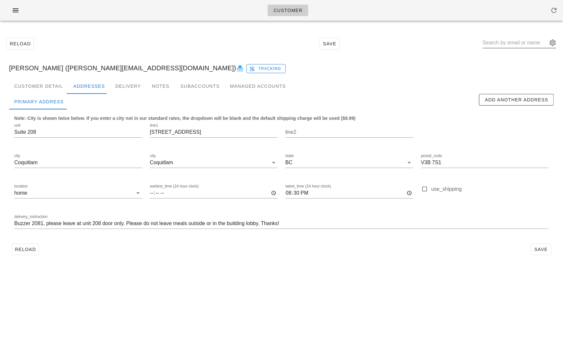 The image size is (563, 354). Describe the element at coordinates (21, 186) in the screenshot. I see `label: location` at that location.